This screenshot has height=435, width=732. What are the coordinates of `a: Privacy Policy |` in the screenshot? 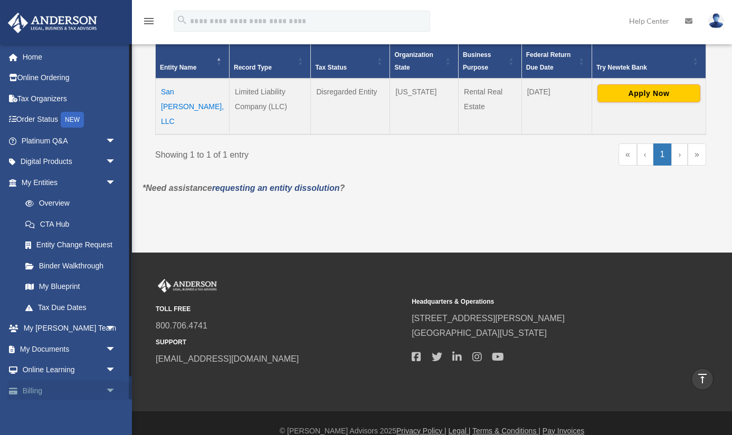 It's located at (421, 431).